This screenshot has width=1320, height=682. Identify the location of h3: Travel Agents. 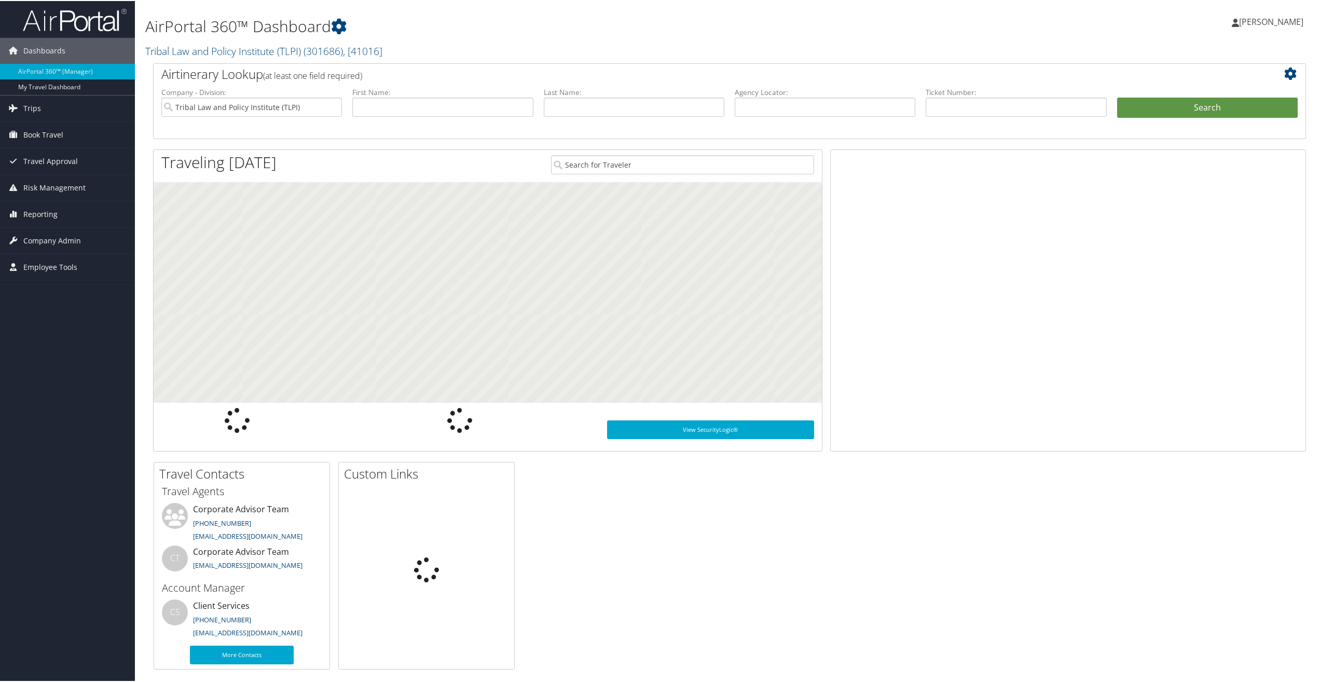
(242, 490).